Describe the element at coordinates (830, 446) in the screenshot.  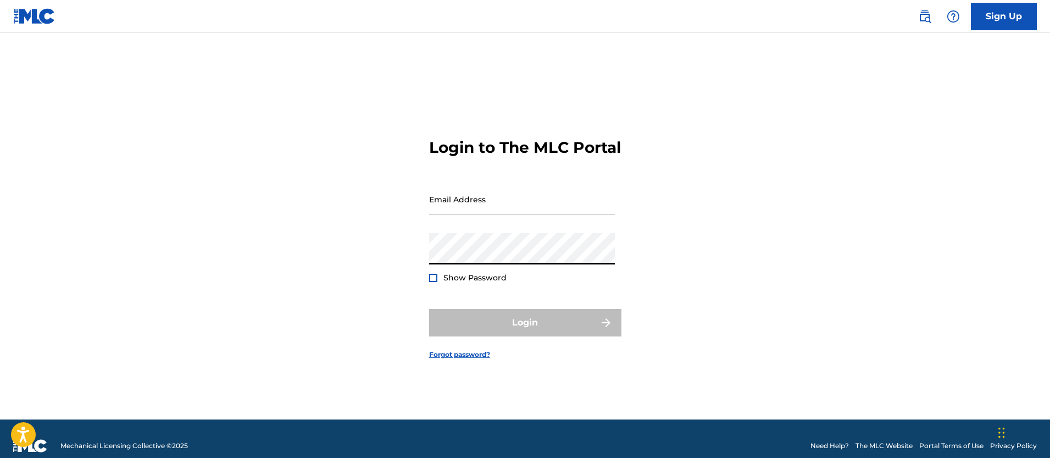
I see `a: Need Help?` at that location.